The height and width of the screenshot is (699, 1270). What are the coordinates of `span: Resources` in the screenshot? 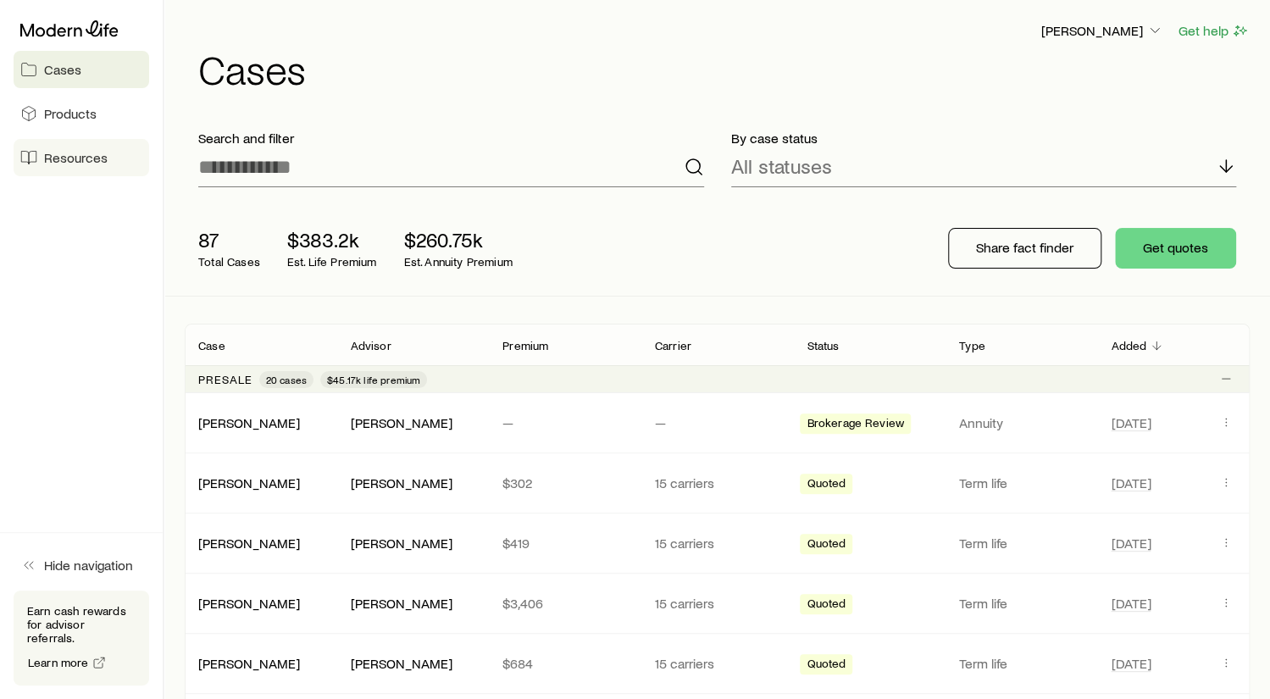 It's located at (75, 158).